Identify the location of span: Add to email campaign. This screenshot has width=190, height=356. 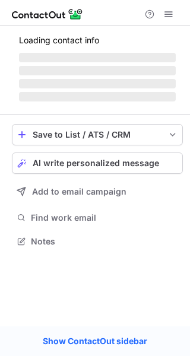
(79, 192).